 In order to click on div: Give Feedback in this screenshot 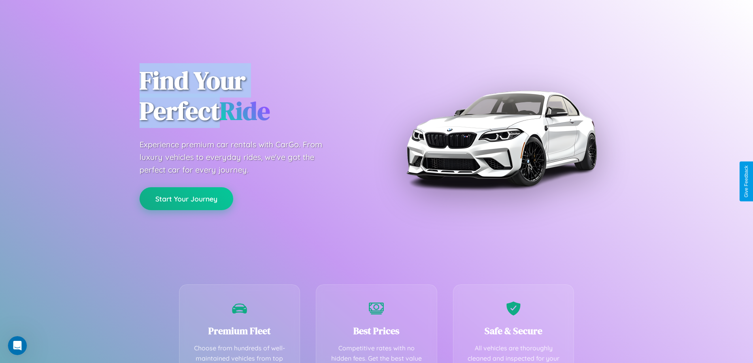, I will do `click(746, 181)`.